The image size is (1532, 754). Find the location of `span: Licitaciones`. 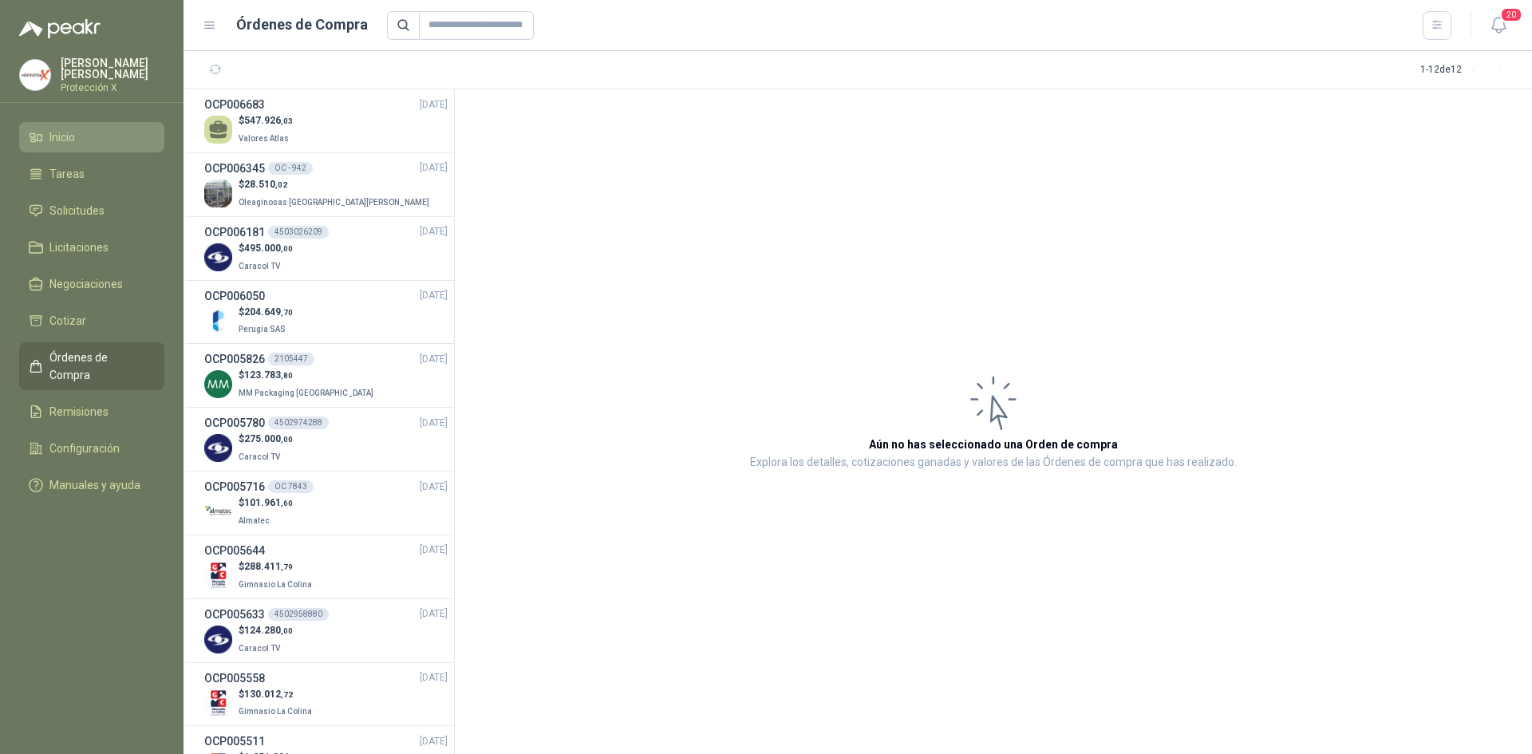

span: Licitaciones is located at coordinates (79, 247).